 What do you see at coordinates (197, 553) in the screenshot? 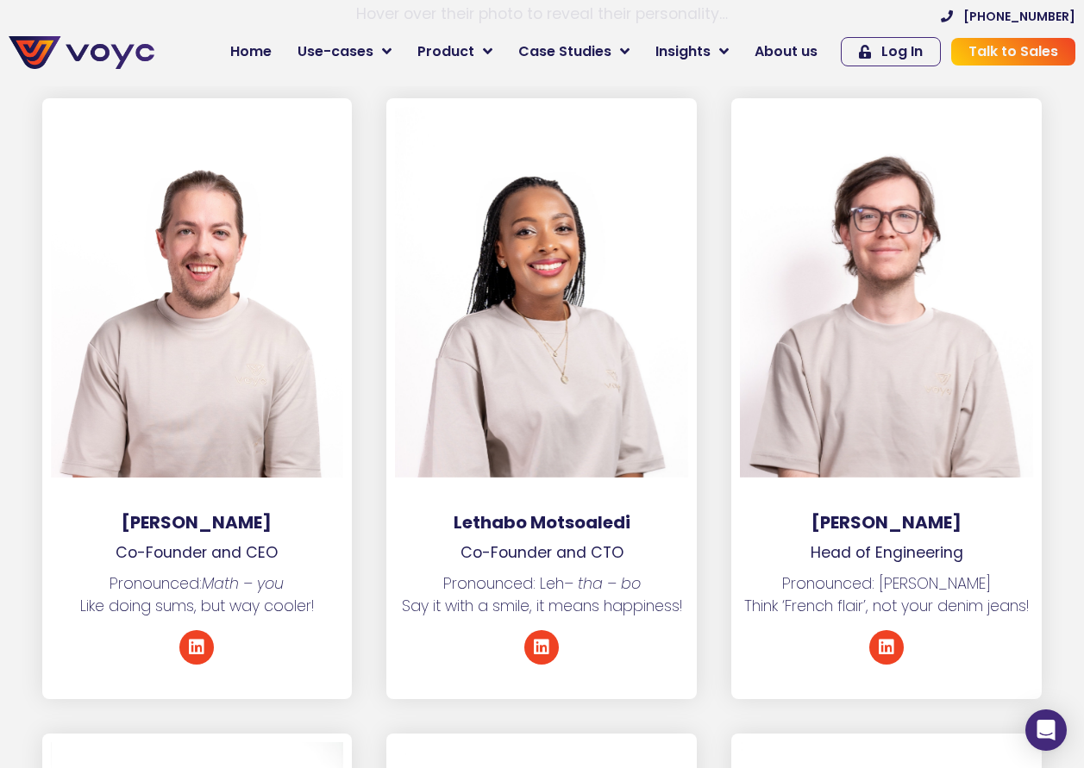
I see `p: Co-Founder and CEO` at bounding box center [197, 553].